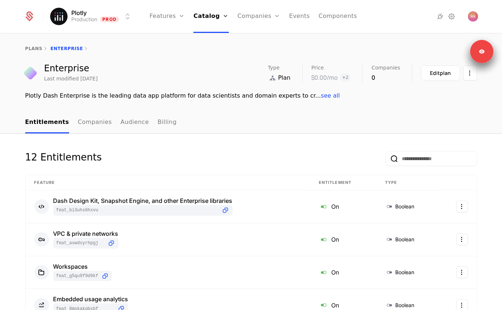  What do you see at coordinates (385, 77) in the screenshot?
I see `div: 0` at bounding box center [385, 77].